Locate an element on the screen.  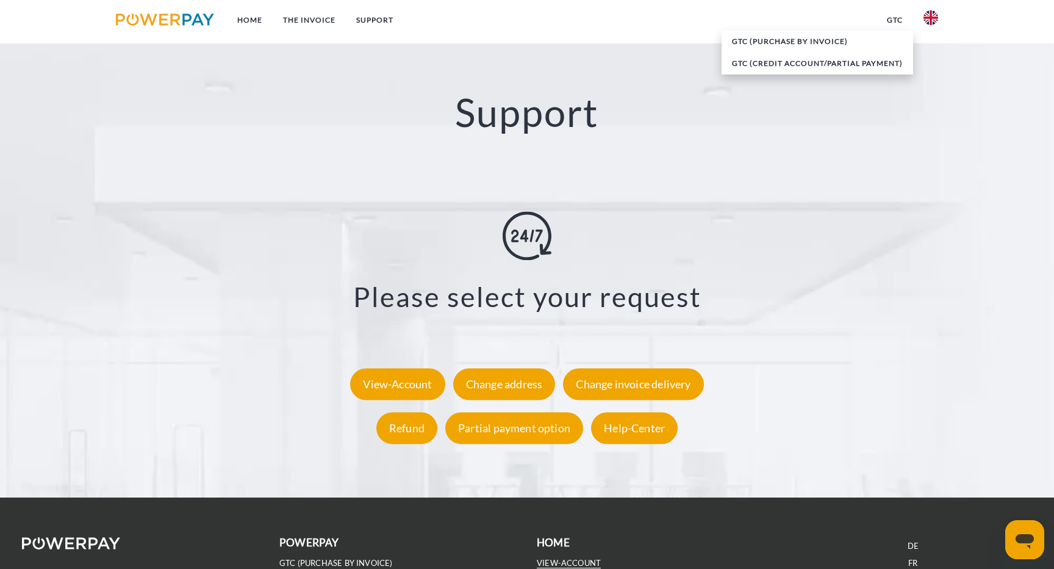
a: THE INVOICE is located at coordinates (309, 20).